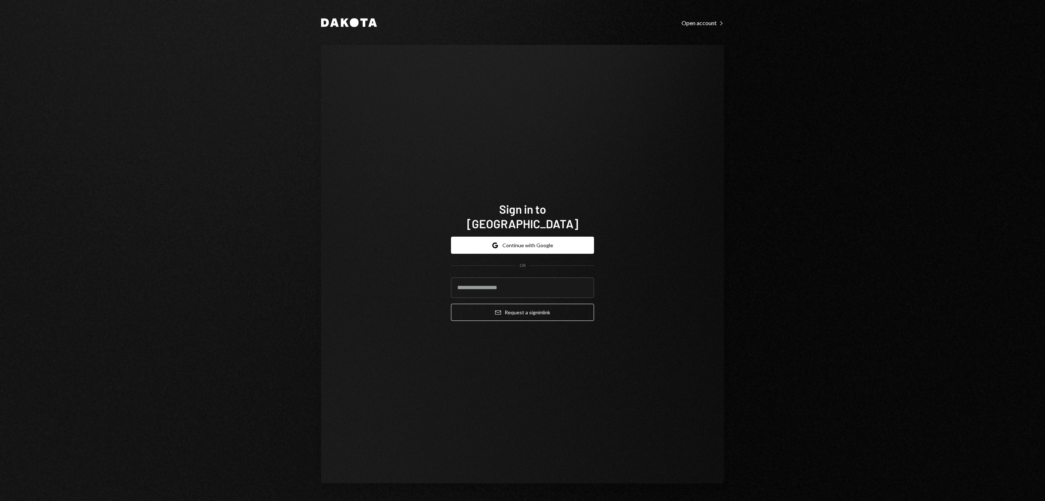 The width and height of the screenshot is (1045, 501). I want to click on div: Open account, so click(703, 23).